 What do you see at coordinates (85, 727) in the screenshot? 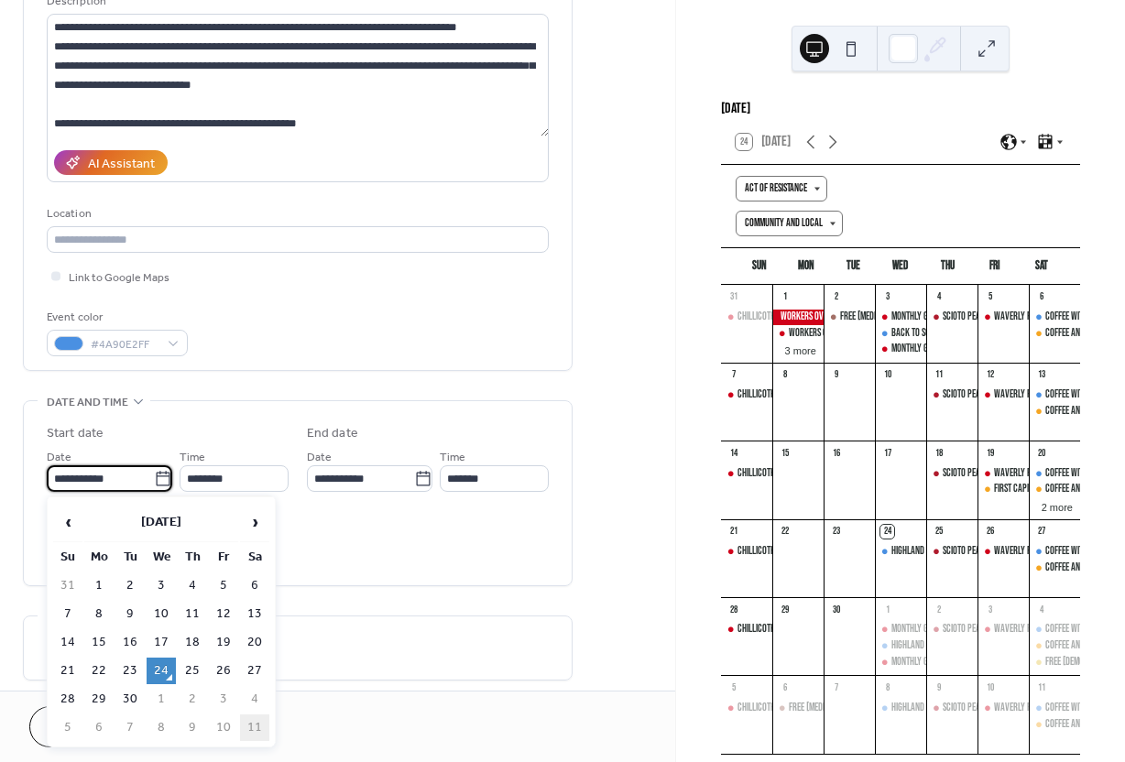
I see `button: Cancel` at bounding box center [85, 727].